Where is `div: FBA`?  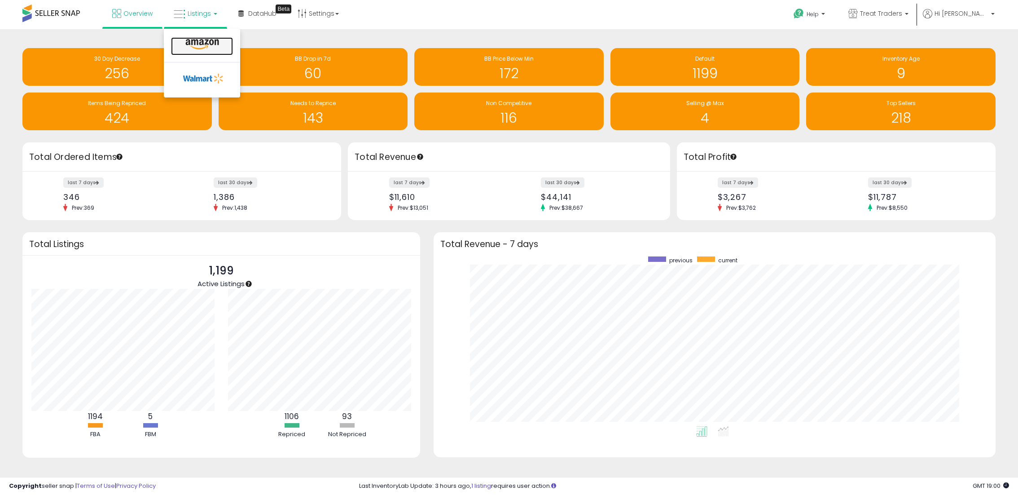 div: FBA is located at coordinates (95, 434).